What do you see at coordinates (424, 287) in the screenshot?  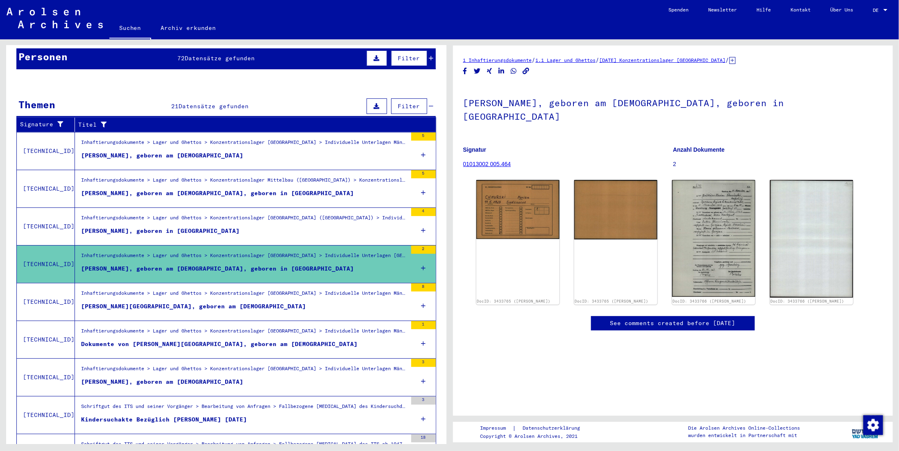 I see `div: 8` at bounding box center [424, 287].